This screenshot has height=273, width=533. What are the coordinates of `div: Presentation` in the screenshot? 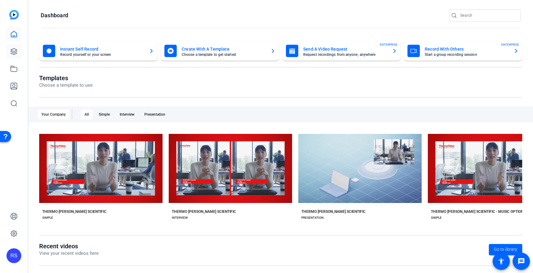 It's located at (155, 114).